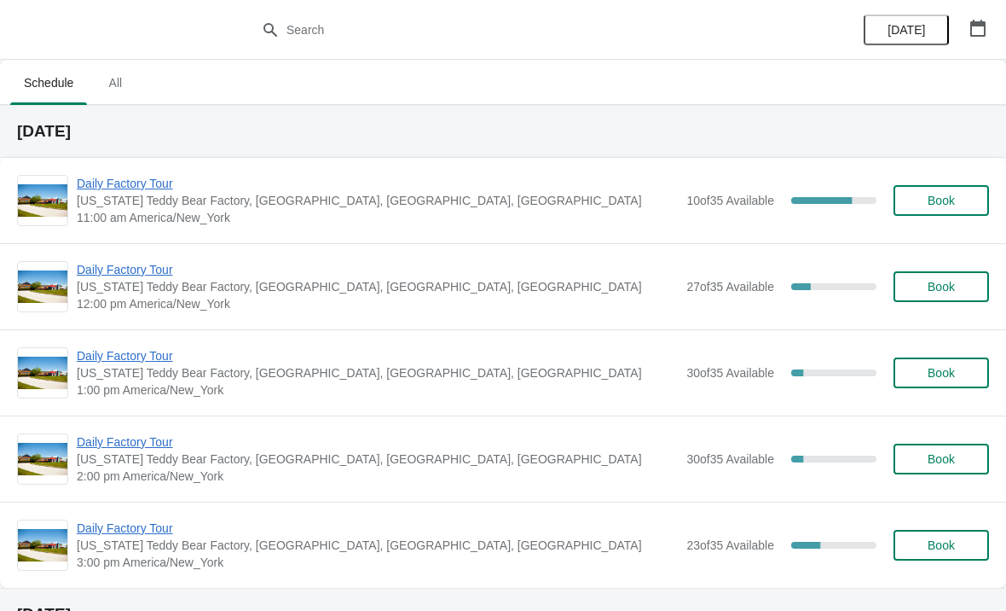  I want to click on img: Daily Factory Tour | Vermont Teddy Bear Factory, Shelburne Road, Shelburne, VT, USA | 12:00 pm Am..., so click(43, 287).